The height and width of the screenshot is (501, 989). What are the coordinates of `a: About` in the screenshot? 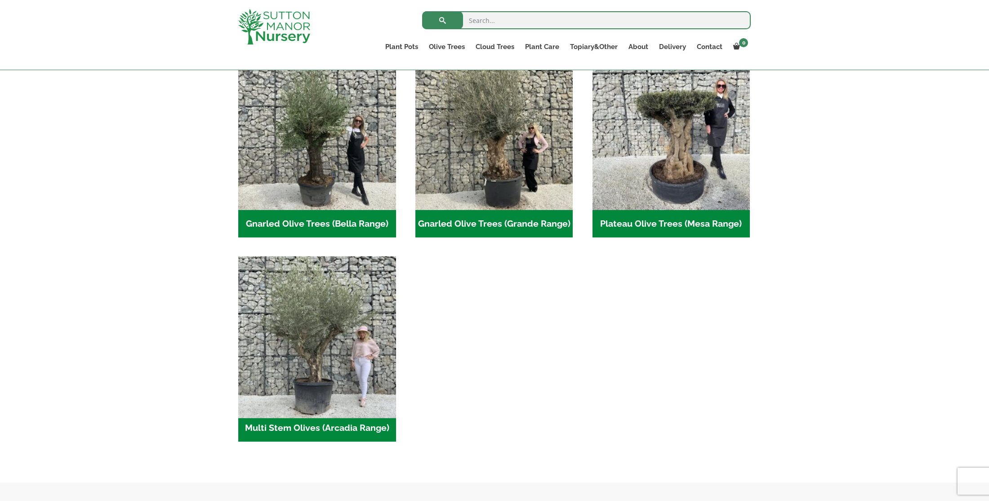 It's located at (638, 47).